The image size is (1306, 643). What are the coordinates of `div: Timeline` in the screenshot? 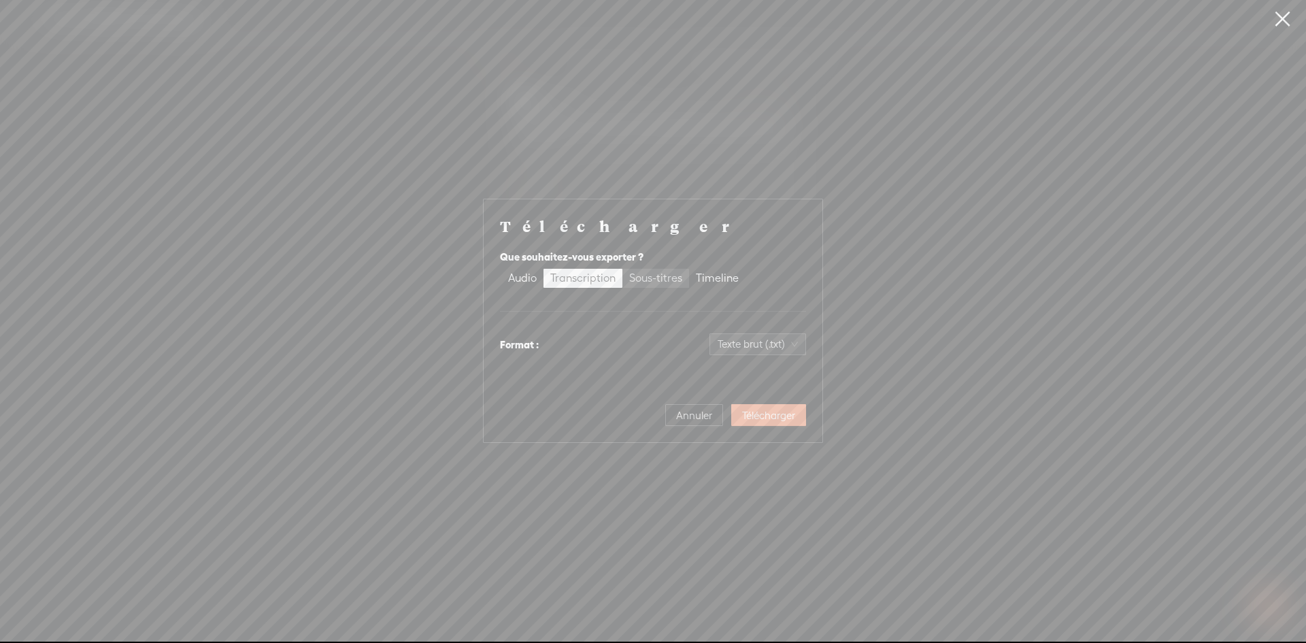 It's located at (717, 278).